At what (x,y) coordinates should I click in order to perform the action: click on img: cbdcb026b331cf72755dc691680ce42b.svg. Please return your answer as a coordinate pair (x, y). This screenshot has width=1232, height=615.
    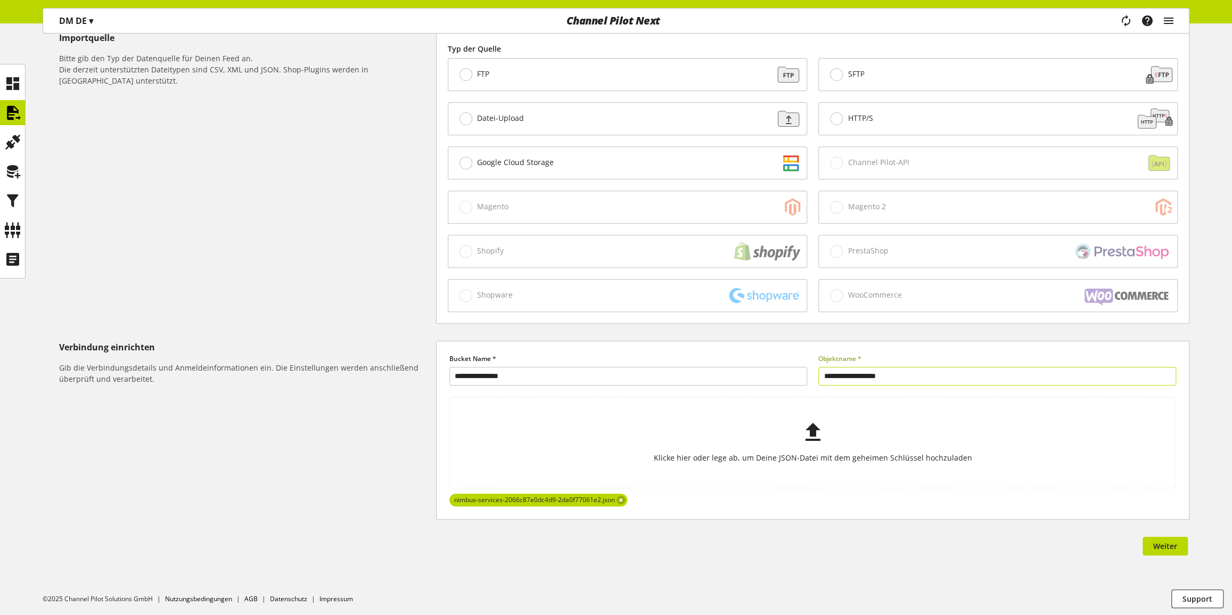
    Looking at the image, I should click on (1154, 119).